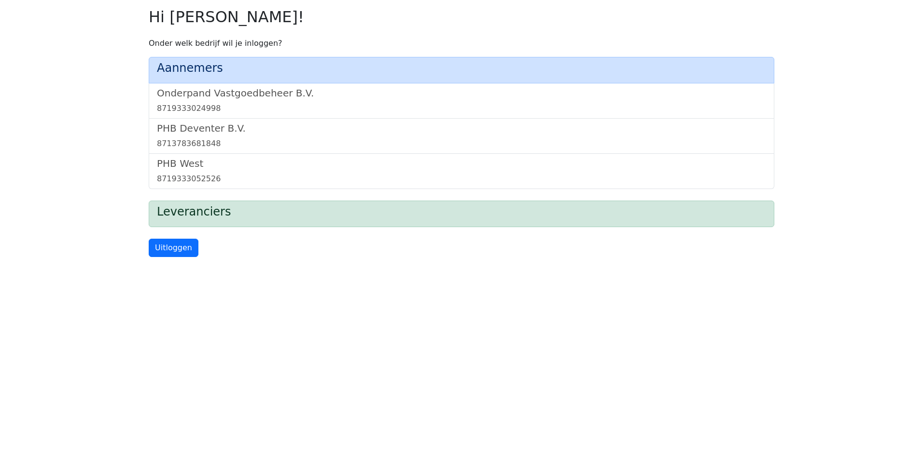 The image size is (923, 460). I want to click on h5: PHB West, so click(461, 164).